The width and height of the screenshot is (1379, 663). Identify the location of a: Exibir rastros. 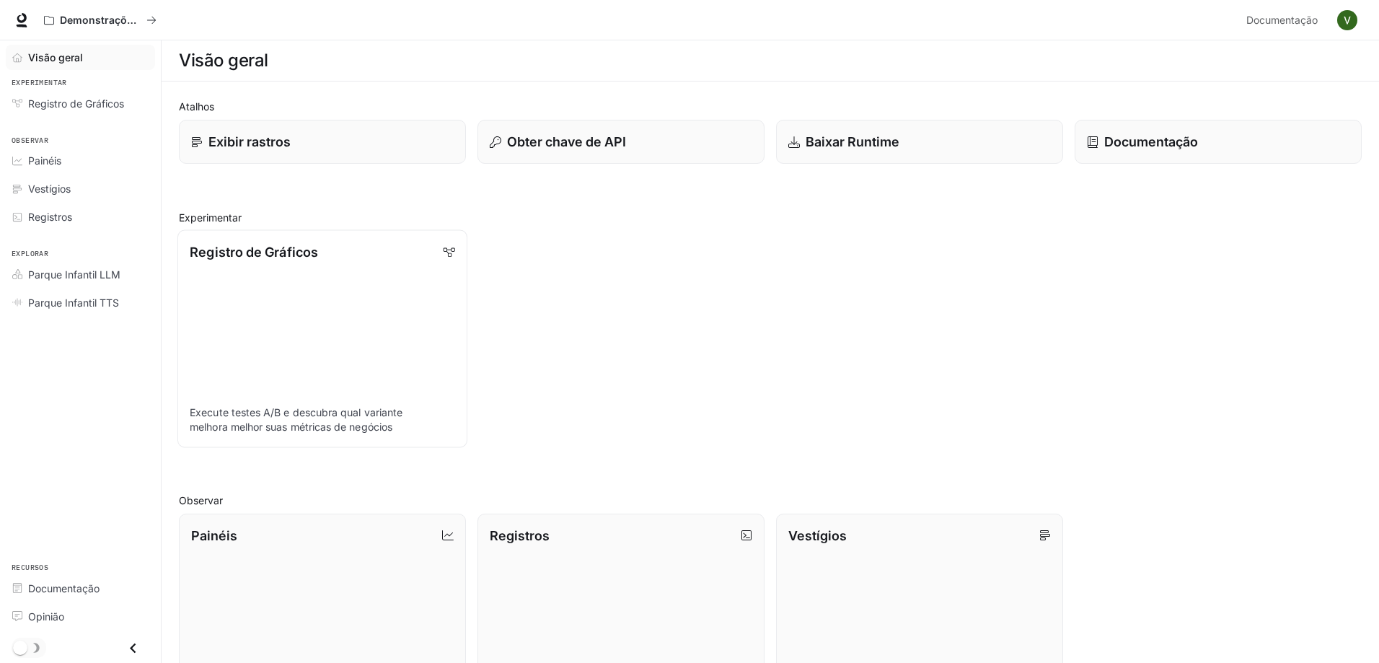
(322, 141).